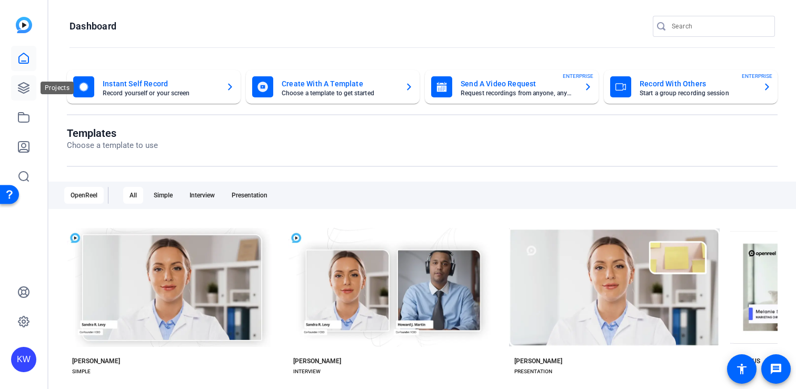 This screenshot has height=389, width=796. What do you see at coordinates (742, 369) in the screenshot?
I see `mat-icon: accessibility` at bounding box center [742, 369].